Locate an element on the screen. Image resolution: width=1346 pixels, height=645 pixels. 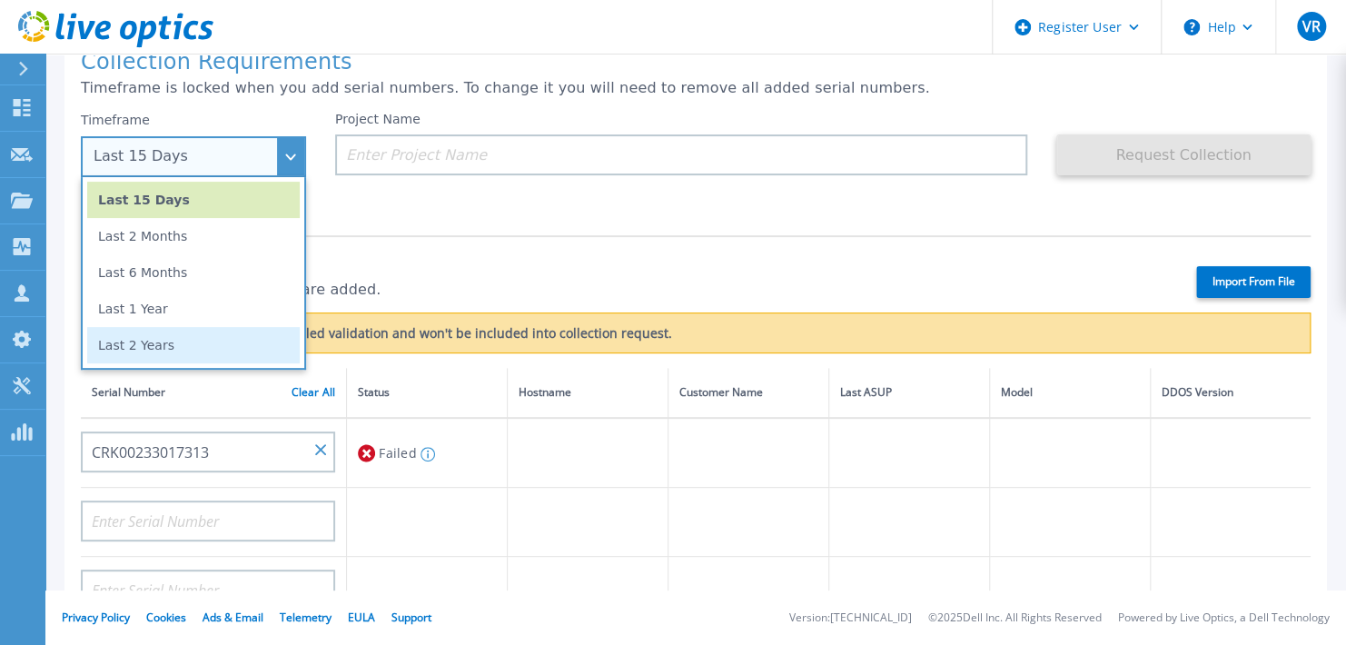
span: VR is located at coordinates (1310, 26).